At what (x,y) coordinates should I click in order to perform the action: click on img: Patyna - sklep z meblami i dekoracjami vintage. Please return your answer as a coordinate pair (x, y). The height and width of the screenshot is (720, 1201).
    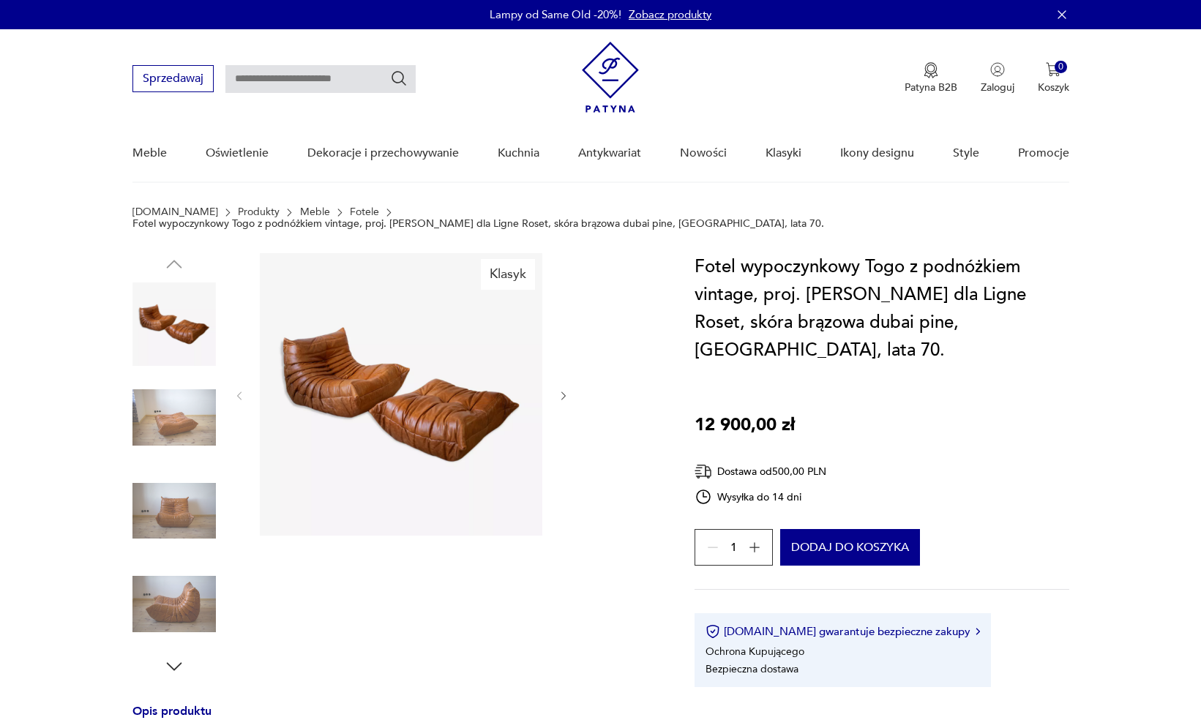
    Looking at the image, I should click on (610, 77).